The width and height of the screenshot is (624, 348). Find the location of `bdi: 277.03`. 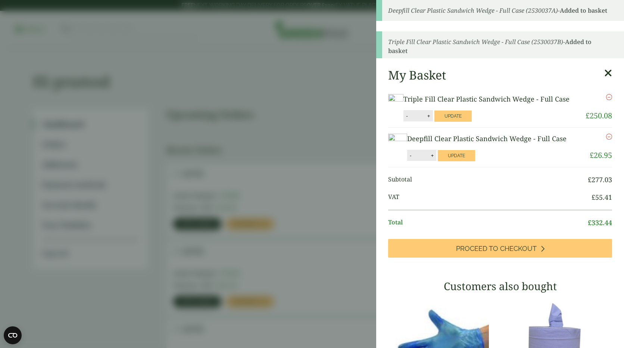

bdi: 277.03 is located at coordinates (600, 180).